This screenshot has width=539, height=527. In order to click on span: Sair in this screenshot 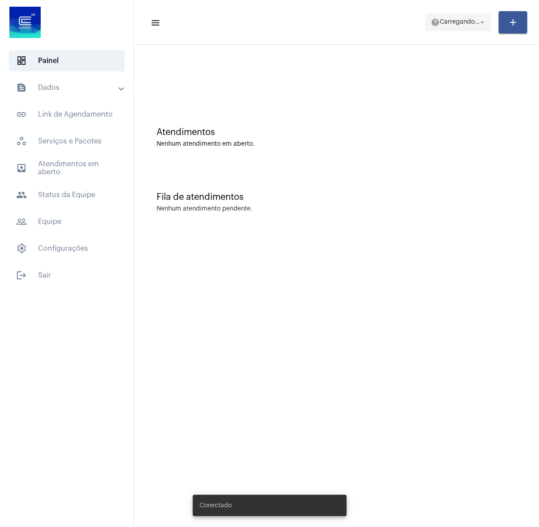, I will do `click(67, 275)`.